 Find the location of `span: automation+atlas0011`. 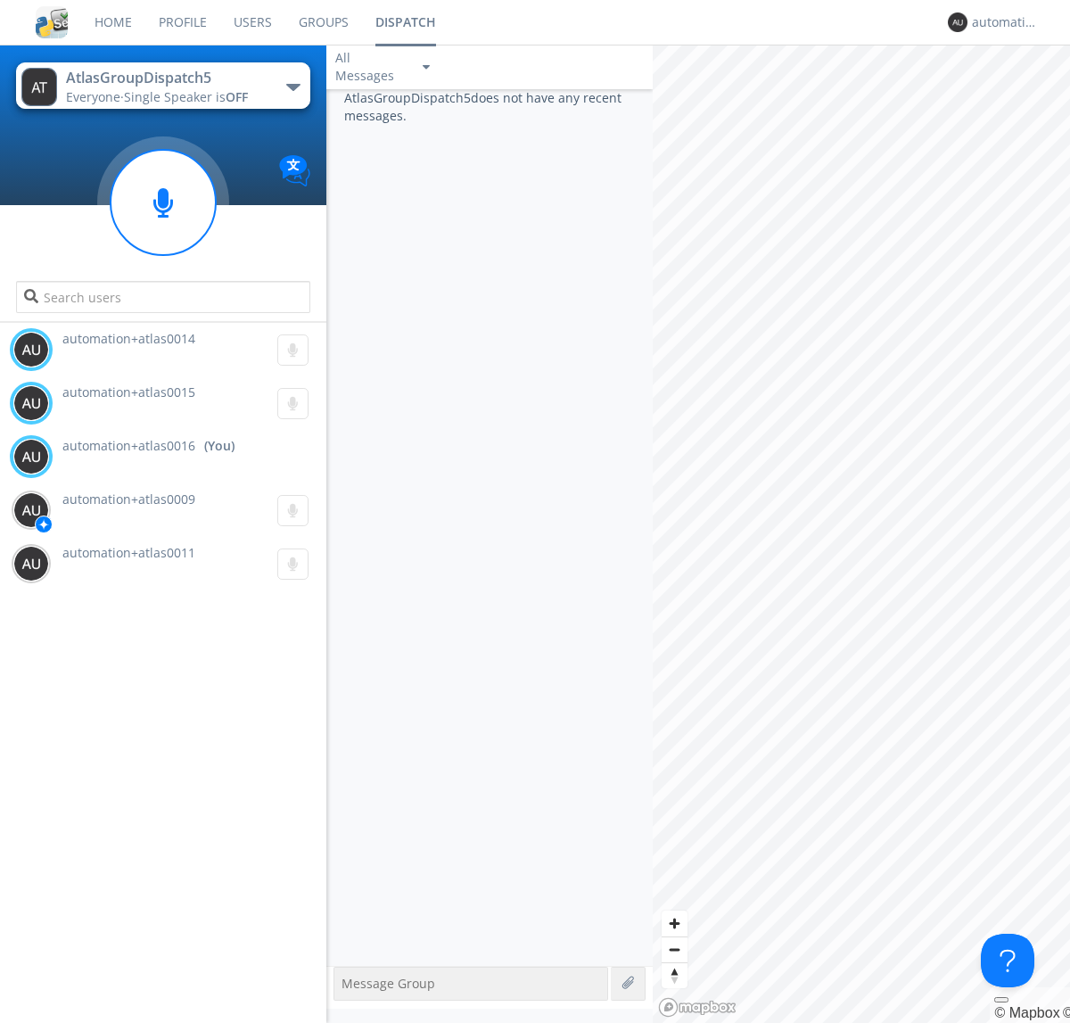

span: automation+atlas0011 is located at coordinates (128, 552).